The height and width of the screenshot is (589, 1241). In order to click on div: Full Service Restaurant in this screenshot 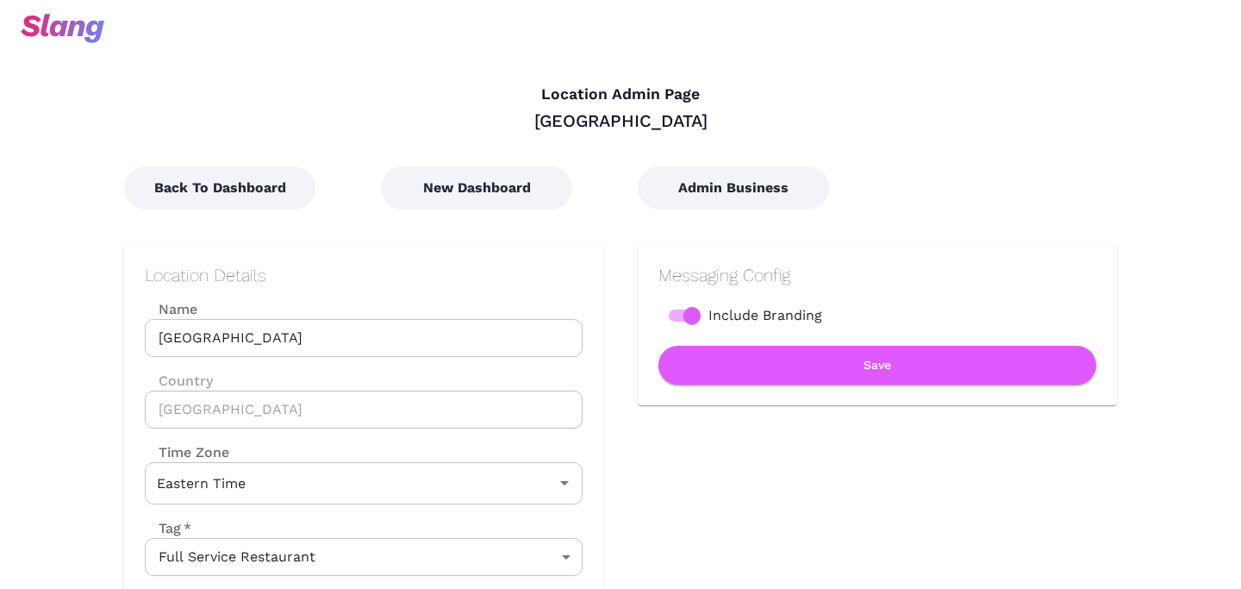, I will do `click(364, 557)`.